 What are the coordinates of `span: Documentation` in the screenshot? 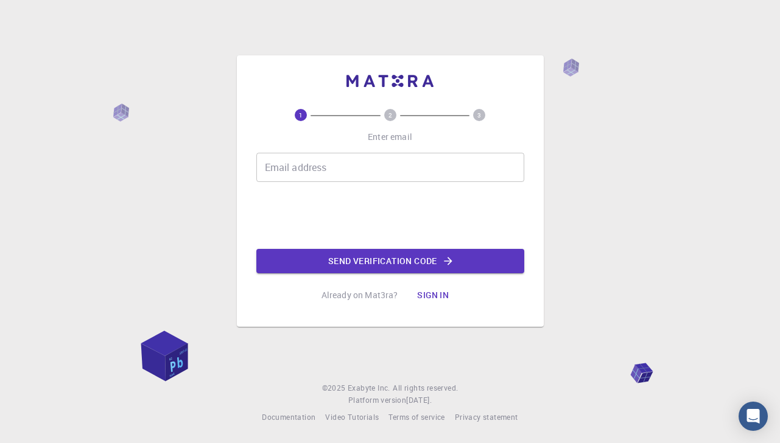 It's located at (289, 417).